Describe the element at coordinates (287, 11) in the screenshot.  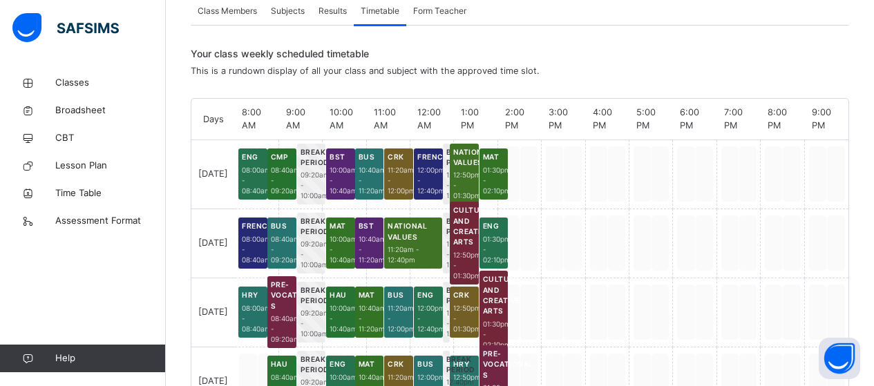
I see `span: Subjects` at that location.